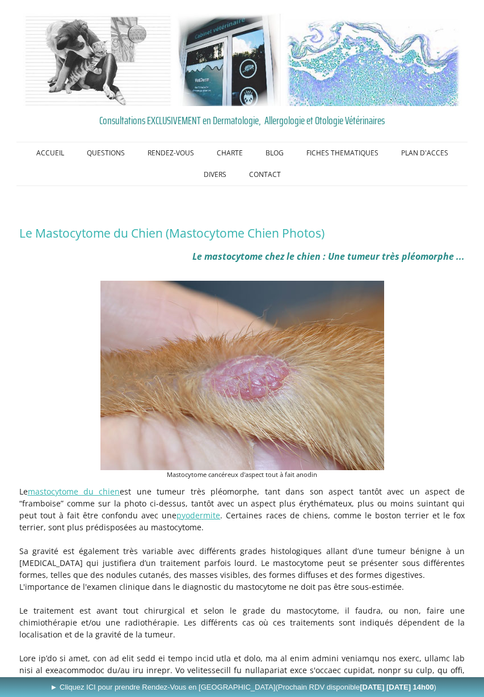 Image resolution: width=484 pixels, height=697 pixels. Describe the element at coordinates (265, 175) in the screenshot. I see `a: CONTACT` at that location.